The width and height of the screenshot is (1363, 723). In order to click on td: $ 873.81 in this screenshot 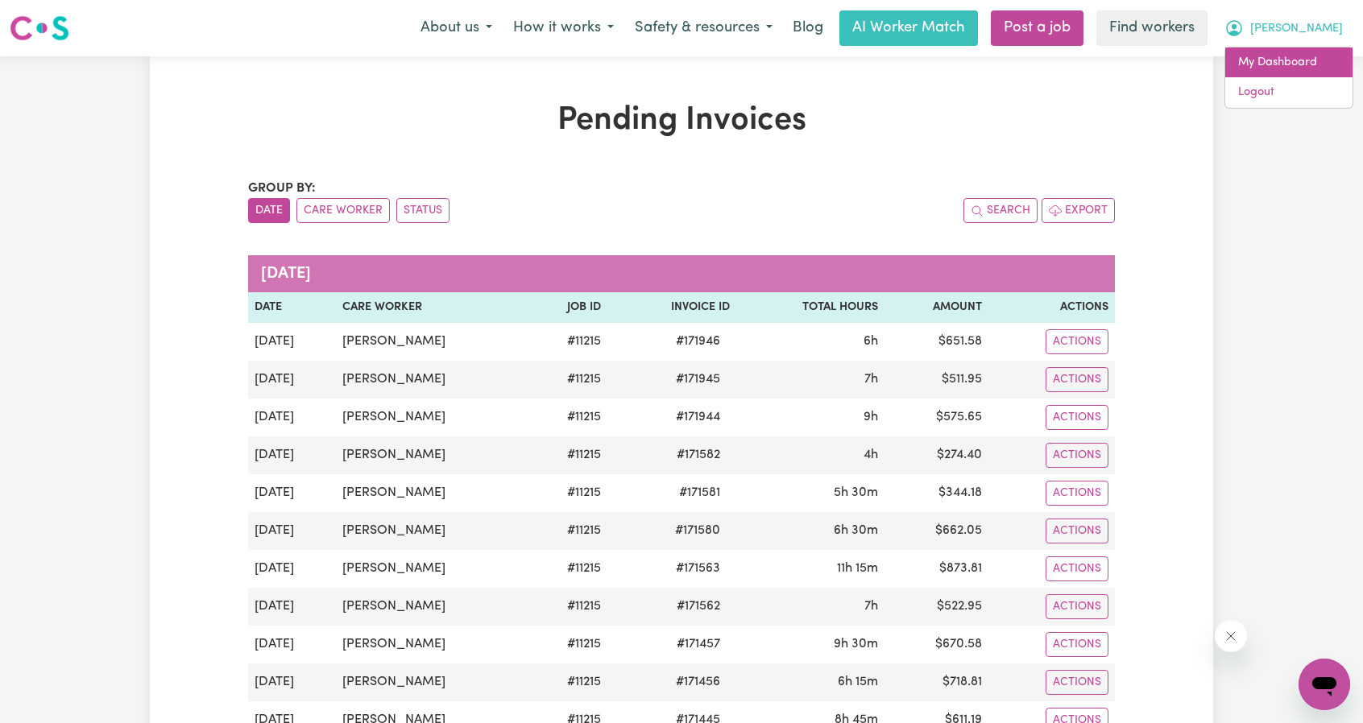, I will do `click(936, 569)`.